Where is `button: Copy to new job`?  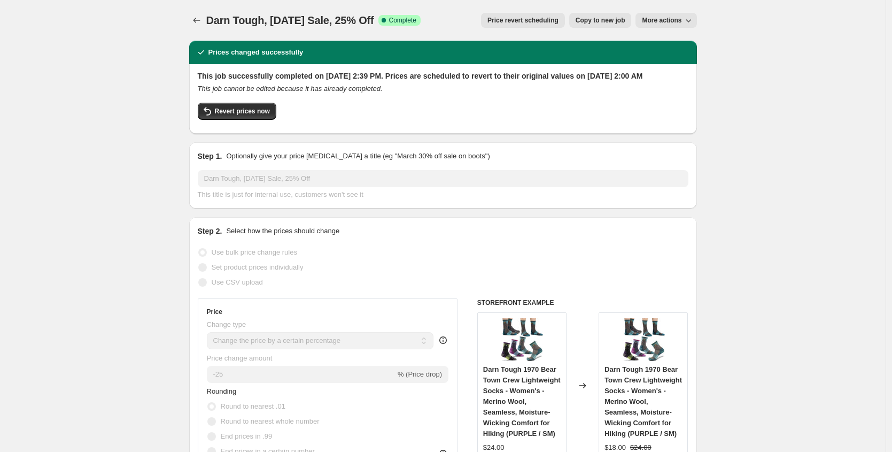
button: Copy to new job is located at coordinates (600, 20).